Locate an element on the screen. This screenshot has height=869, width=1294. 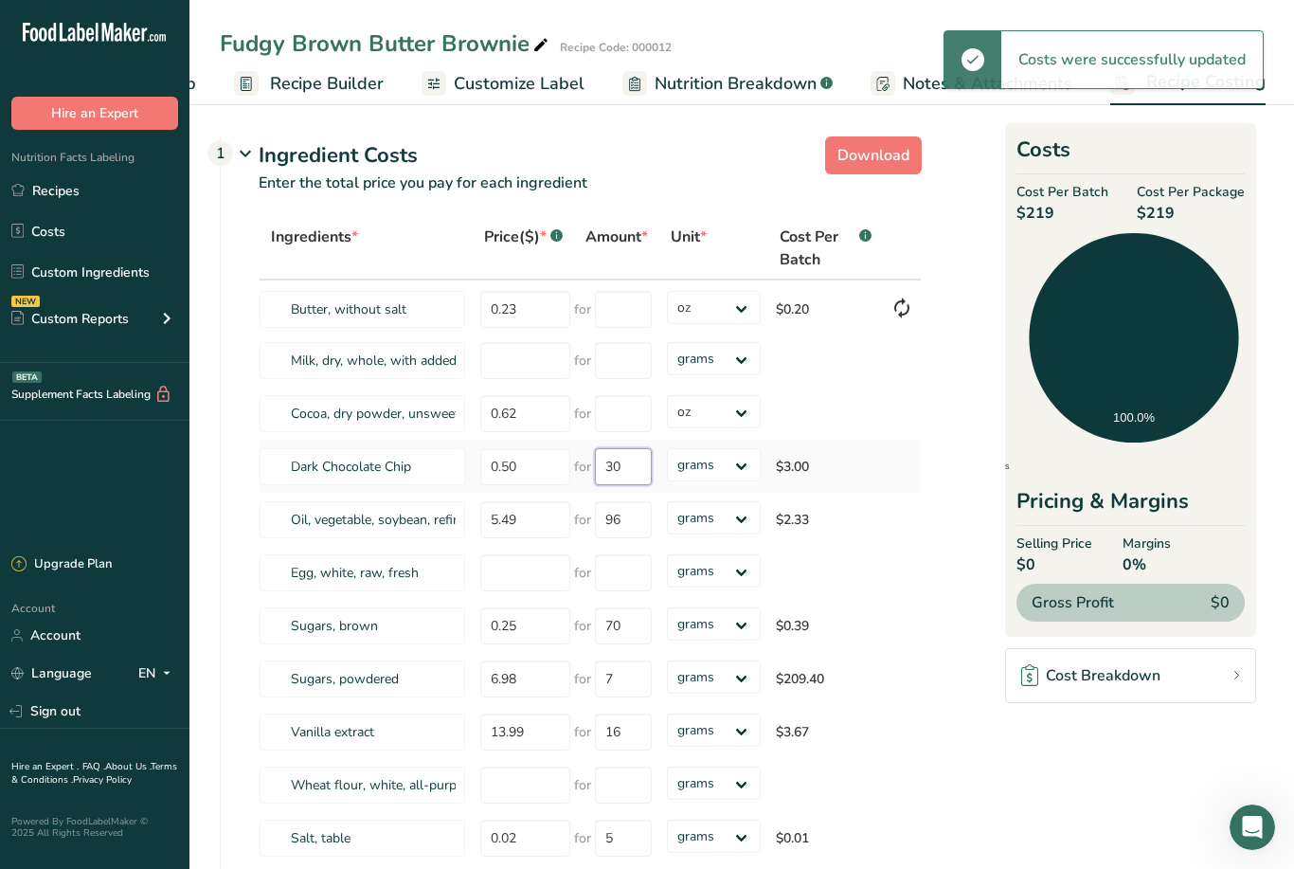
a: Notes & Attachments is located at coordinates (971, 83).